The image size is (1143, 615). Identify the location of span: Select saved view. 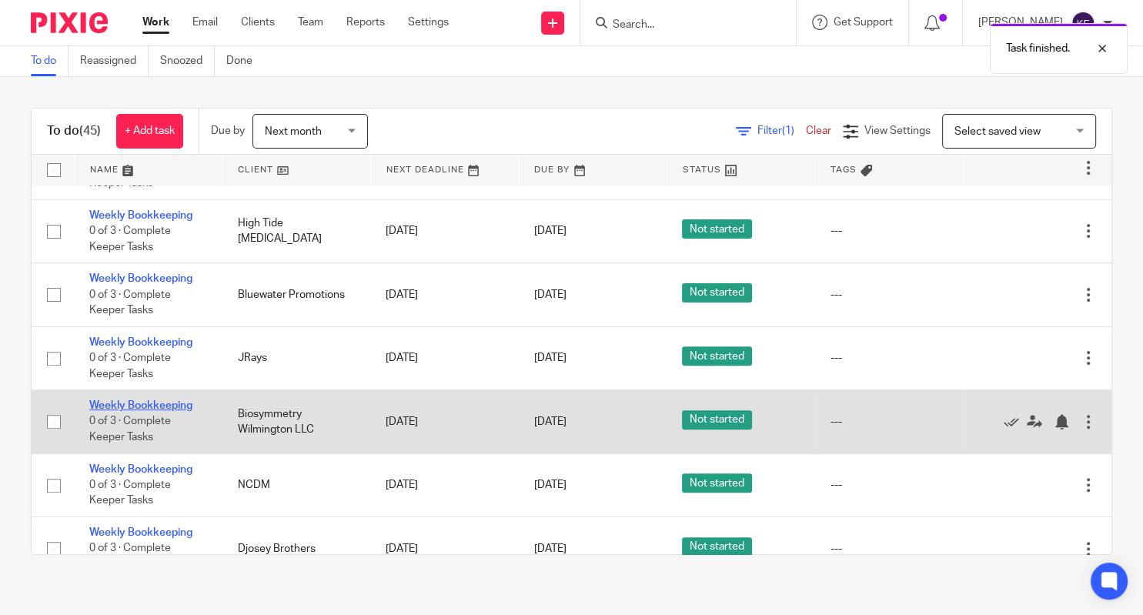
(997, 132).